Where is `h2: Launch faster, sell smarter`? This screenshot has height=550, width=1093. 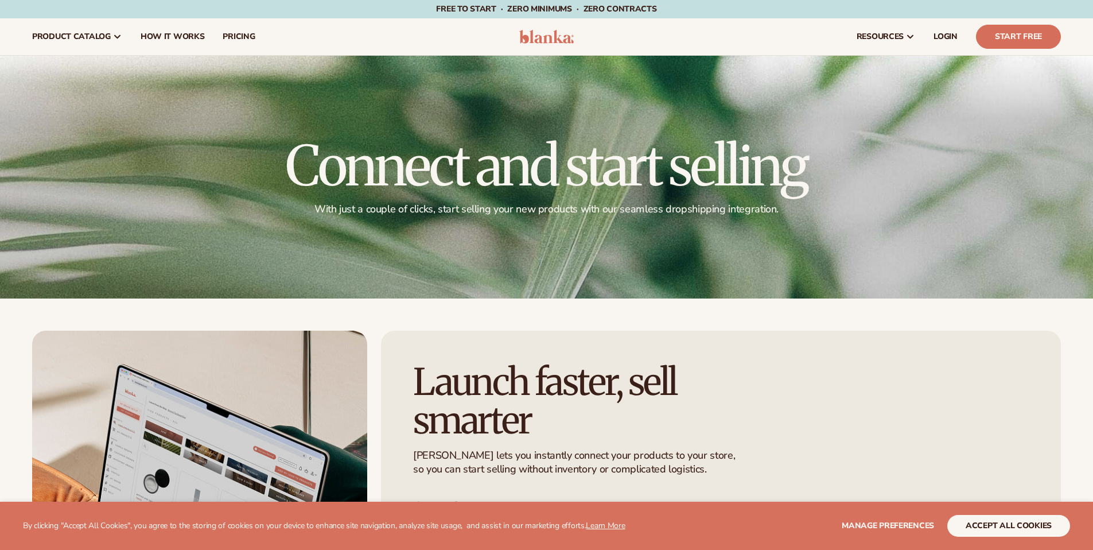
h2: Launch faster, sell smarter is located at coordinates (588, 401).